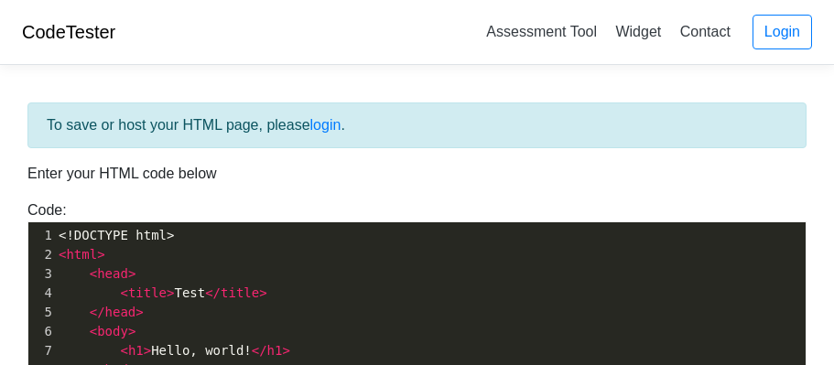 The height and width of the screenshot is (365, 834). What do you see at coordinates (41, 274) in the screenshot?
I see `div: 3` at bounding box center [41, 274].